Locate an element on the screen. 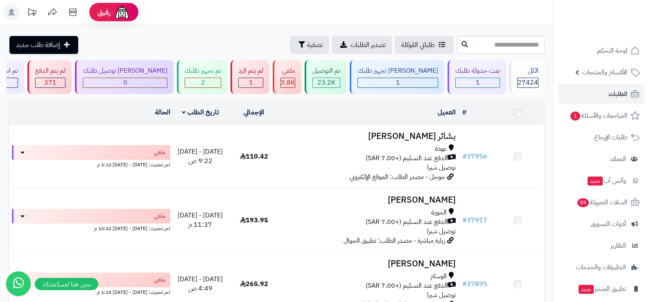 Image resolution: width=649 pixels, height=302 pixels. span: لوحة التحكم is located at coordinates (612, 51).